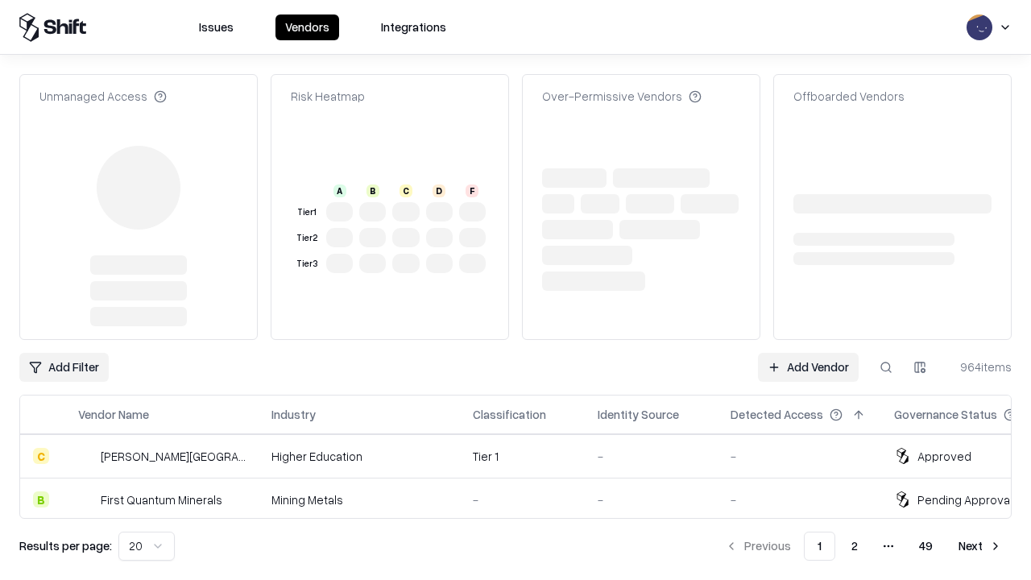 The height and width of the screenshot is (580, 1031). What do you see at coordinates (509, 414) in the screenshot?
I see `div: Classification` at bounding box center [509, 414].